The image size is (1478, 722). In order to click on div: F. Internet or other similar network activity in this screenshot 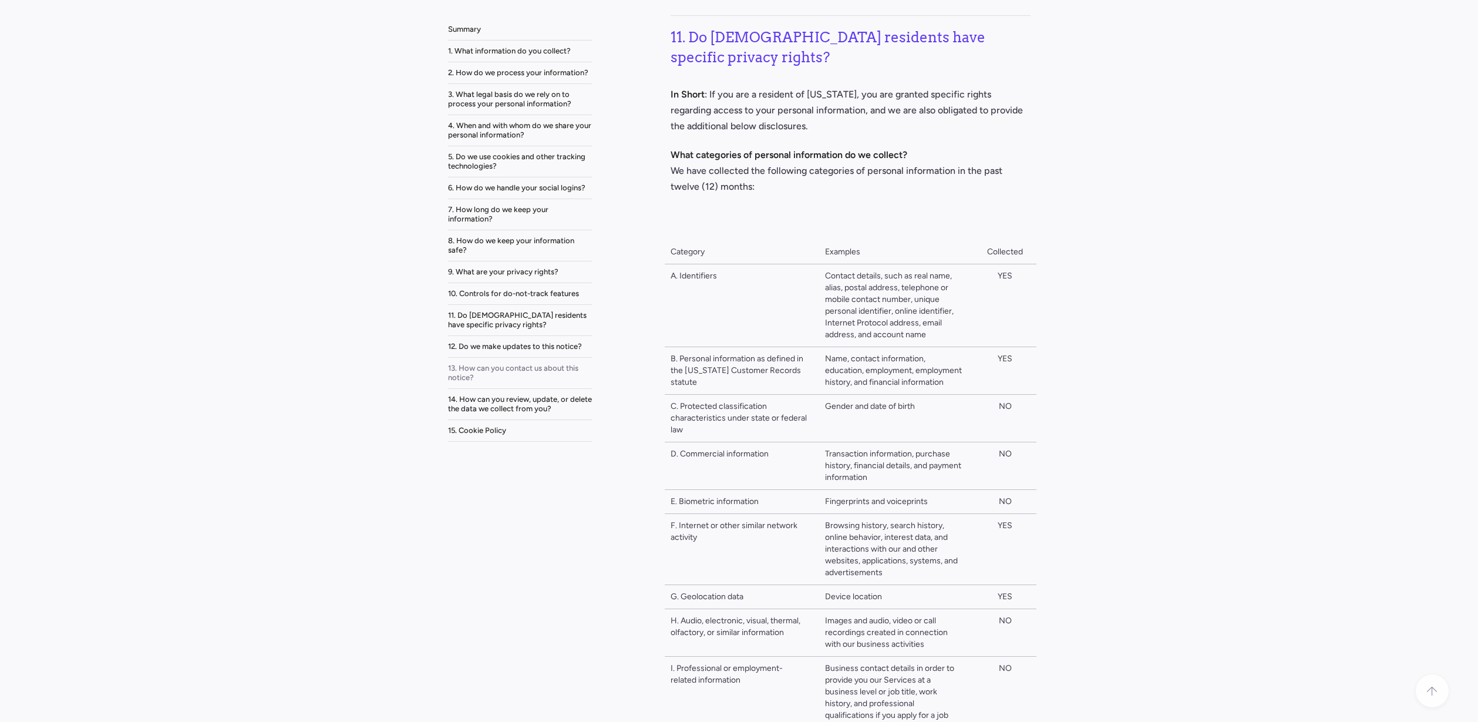, I will do `click(739, 531)`.